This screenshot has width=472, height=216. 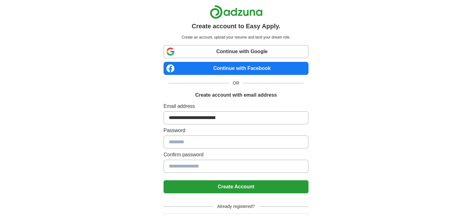 What do you see at coordinates (236, 52) in the screenshot?
I see `a: Continue with Google` at bounding box center [236, 52].